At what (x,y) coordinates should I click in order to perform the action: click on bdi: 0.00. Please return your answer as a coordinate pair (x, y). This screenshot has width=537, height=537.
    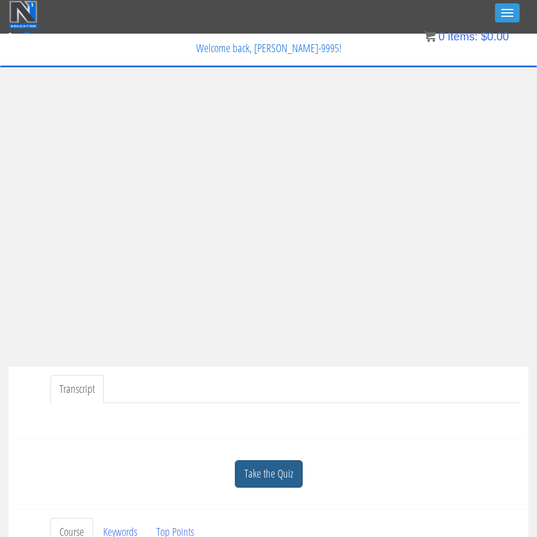
    Looking at the image, I should click on (495, 36).